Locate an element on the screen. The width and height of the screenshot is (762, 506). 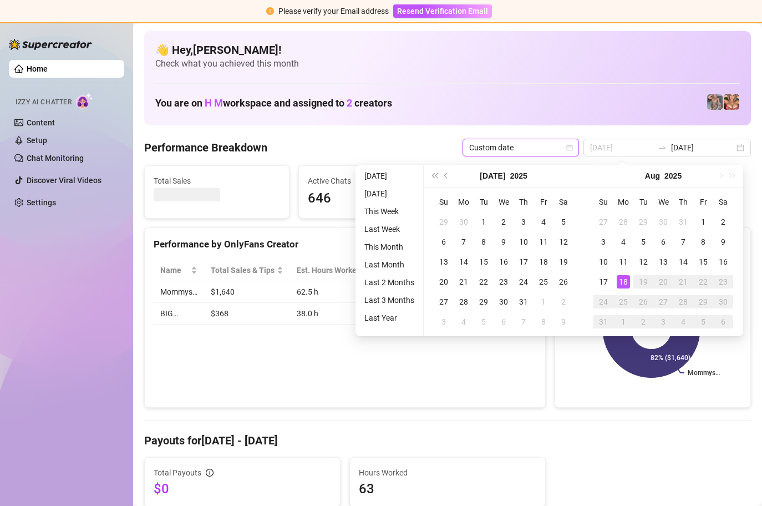
td: 2025-08-14 is located at coordinates (683, 262).